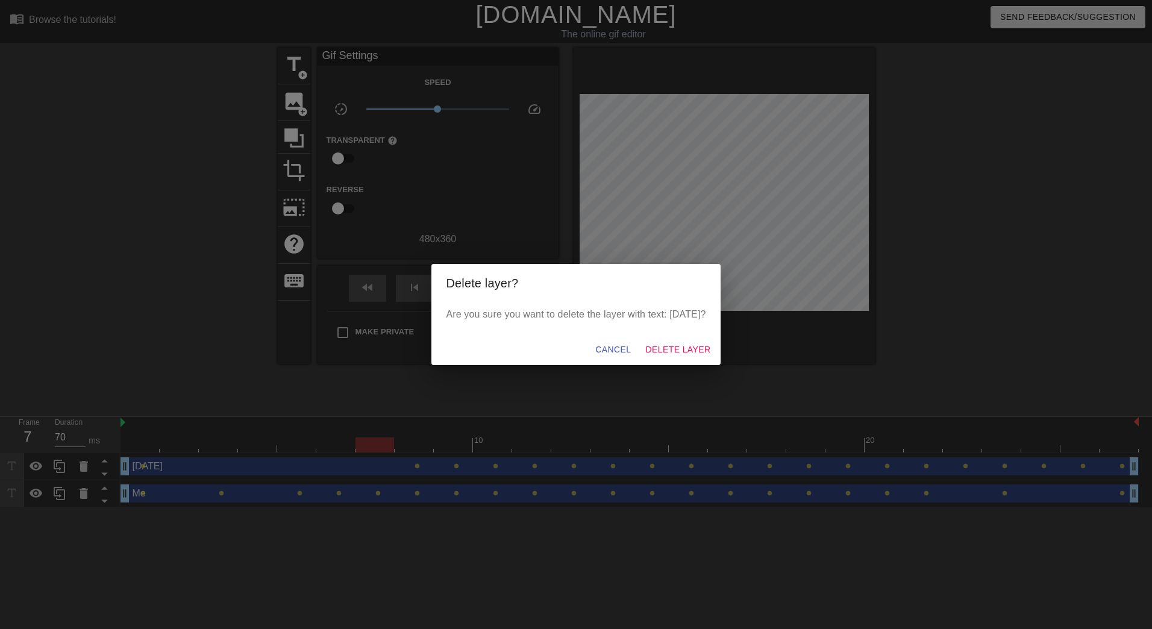 This screenshot has height=629, width=1152. Describe the element at coordinates (575, 283) in the screenshot. I see `h2: Delete layer?` at that location.